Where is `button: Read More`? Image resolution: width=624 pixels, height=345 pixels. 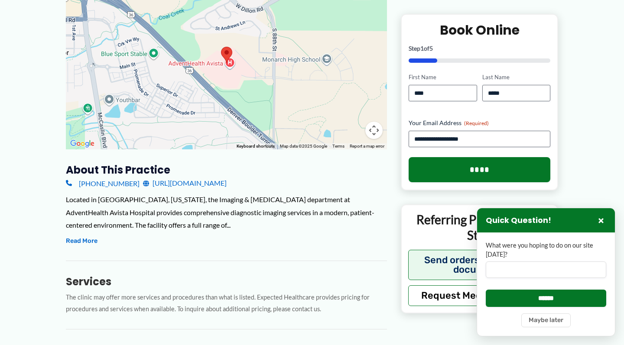
button: Read More is located at coordinates (81, 241).